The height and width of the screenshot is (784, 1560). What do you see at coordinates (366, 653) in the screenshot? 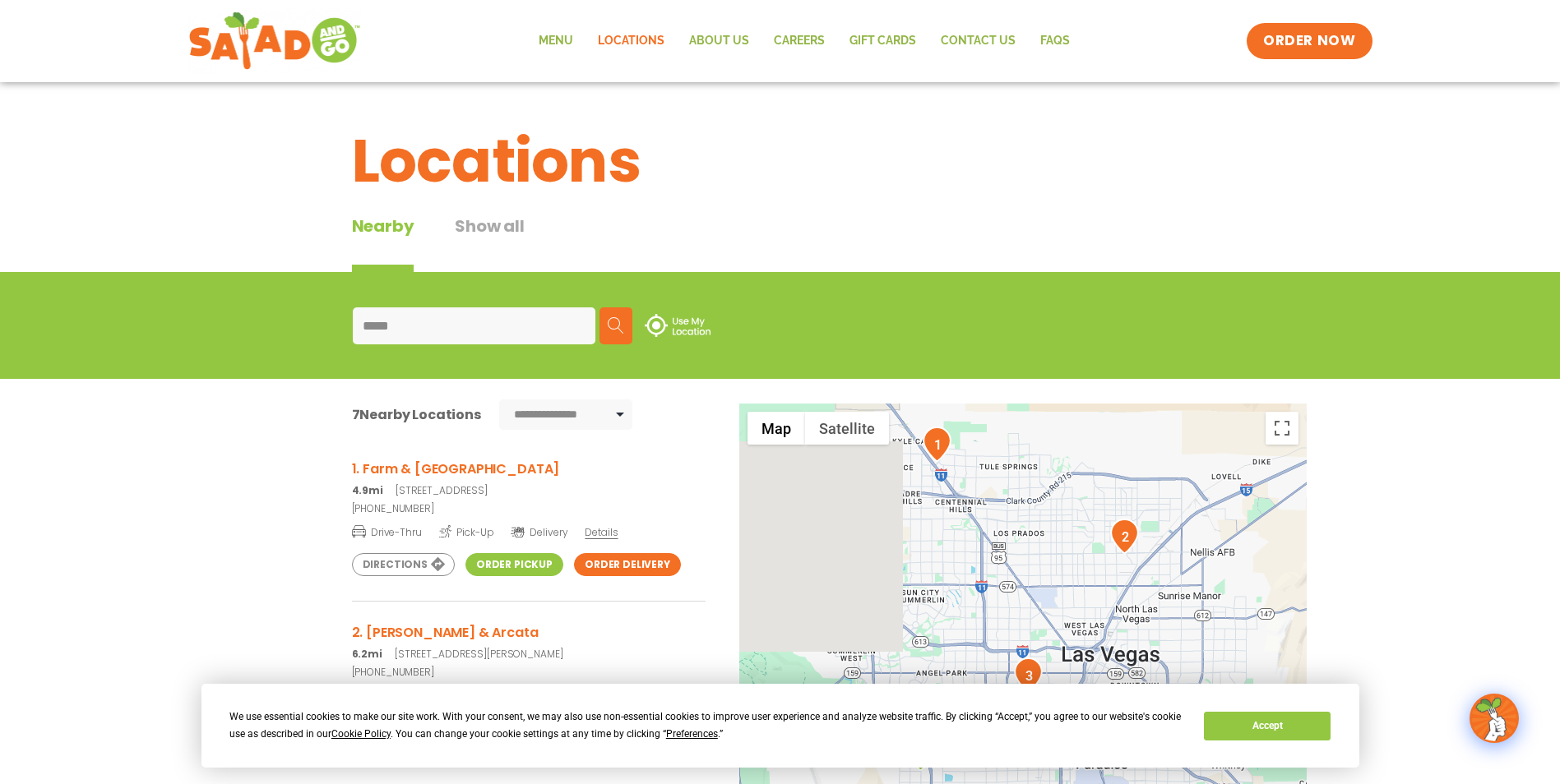
I see `strong: 6.2mi` at bounding box center [366, 653].